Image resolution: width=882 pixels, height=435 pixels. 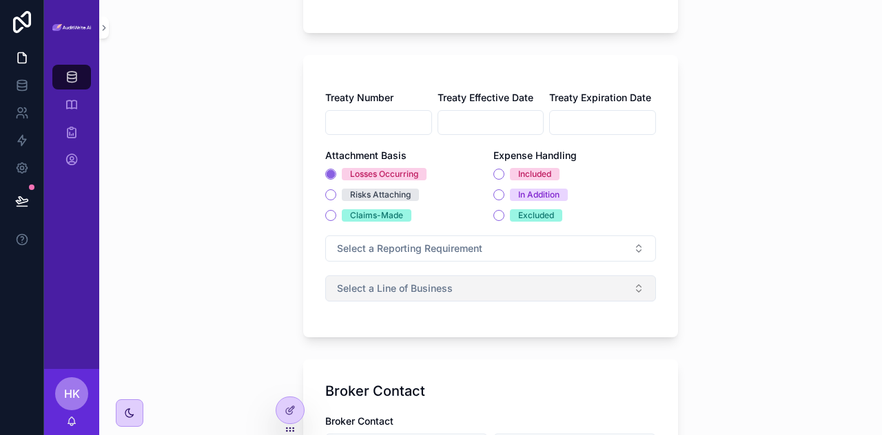 I want to click on div: Included, so click(x=535, y=174).